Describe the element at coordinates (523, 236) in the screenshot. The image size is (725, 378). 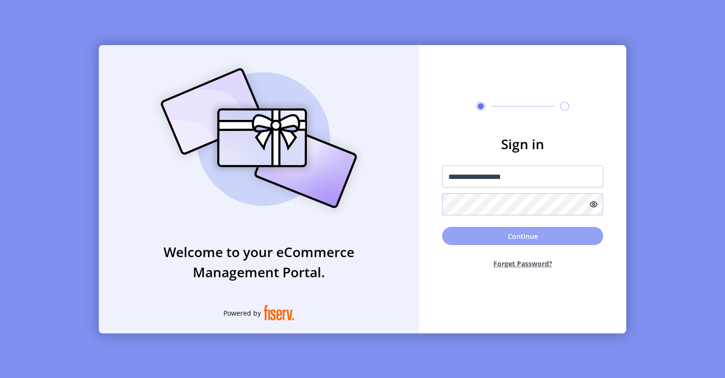
I see `button: Continue` at that location.